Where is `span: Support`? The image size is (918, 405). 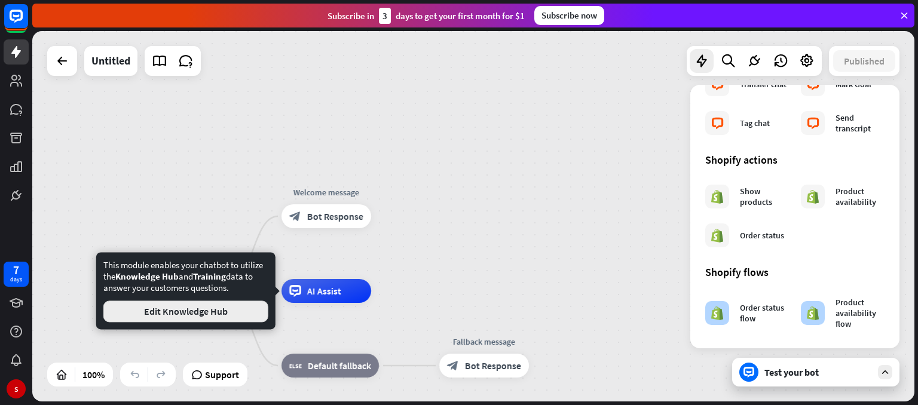
span: Support is located at coordinates (222, 375).